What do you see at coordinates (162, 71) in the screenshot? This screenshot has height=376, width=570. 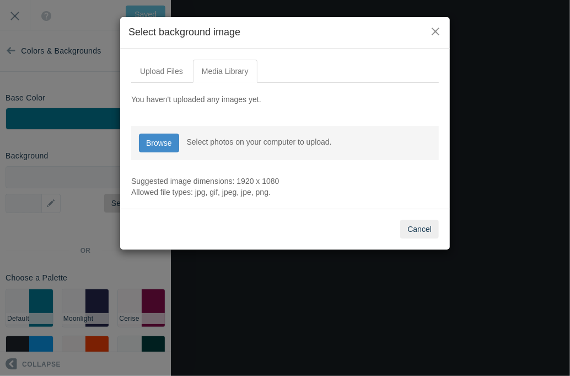 I see `a: Upload Files` at bounding box center [162, 71].